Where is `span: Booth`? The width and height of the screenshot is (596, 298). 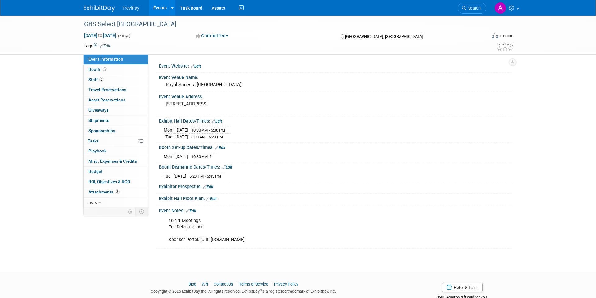 span: Booth is located at coordinates (98, 69).